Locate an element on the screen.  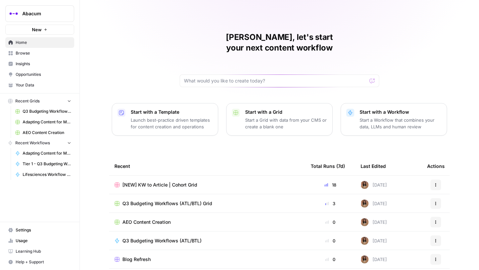
span: Insights is located at coordinates (43, 64).